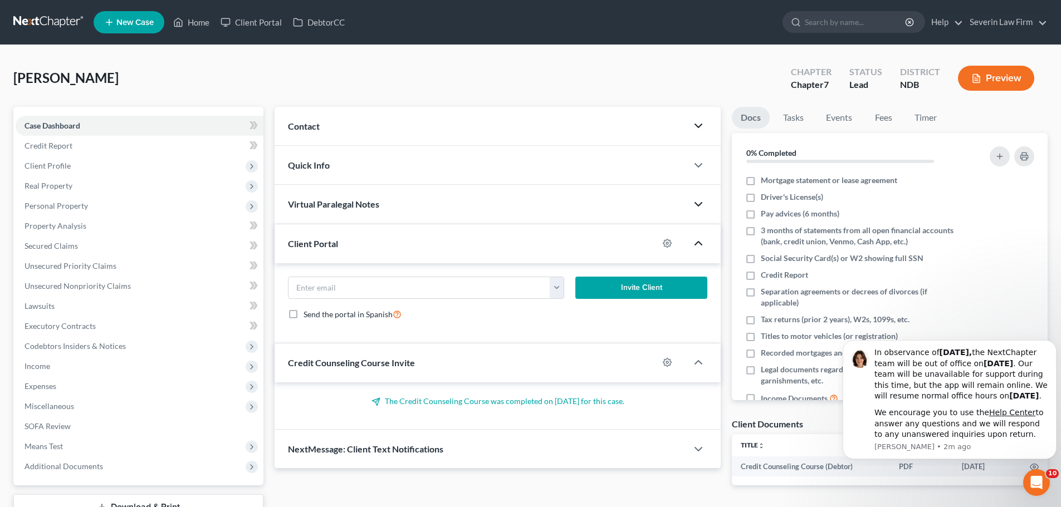 This screenshot has height=507, width=1061. Describe the element at coordinates (55, 225) in the screenshot. I see `span: Property Analysis` at that location.